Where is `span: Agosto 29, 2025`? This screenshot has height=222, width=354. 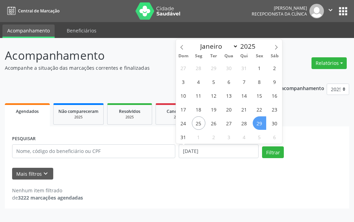
span: Agosto 29, 2025 is located at coordinates (259, 123).